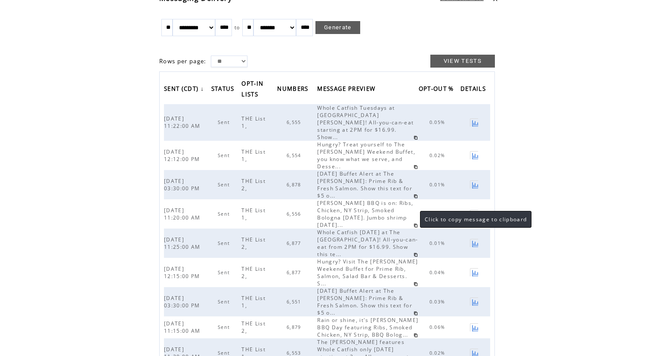  I want to click on span: Click to copy message to clipboard, so click(475, 219).